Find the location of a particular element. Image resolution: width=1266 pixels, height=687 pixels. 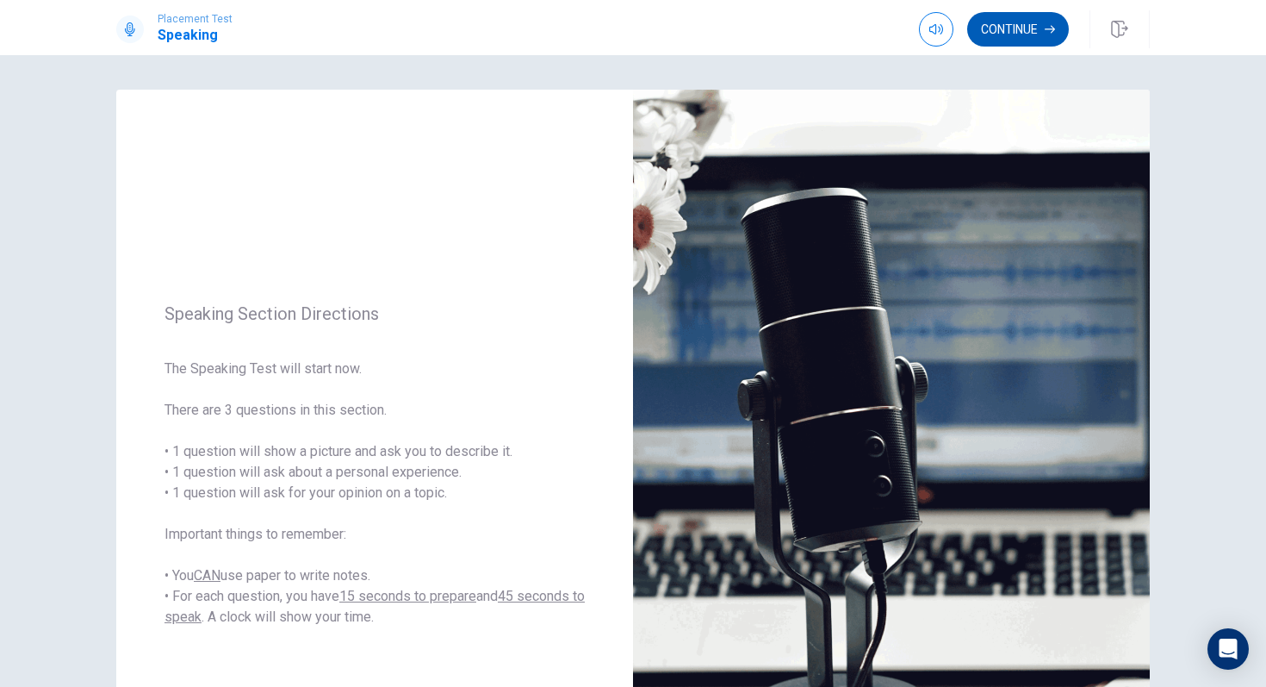

span: Placement Test is located at coordinates (195, 19).